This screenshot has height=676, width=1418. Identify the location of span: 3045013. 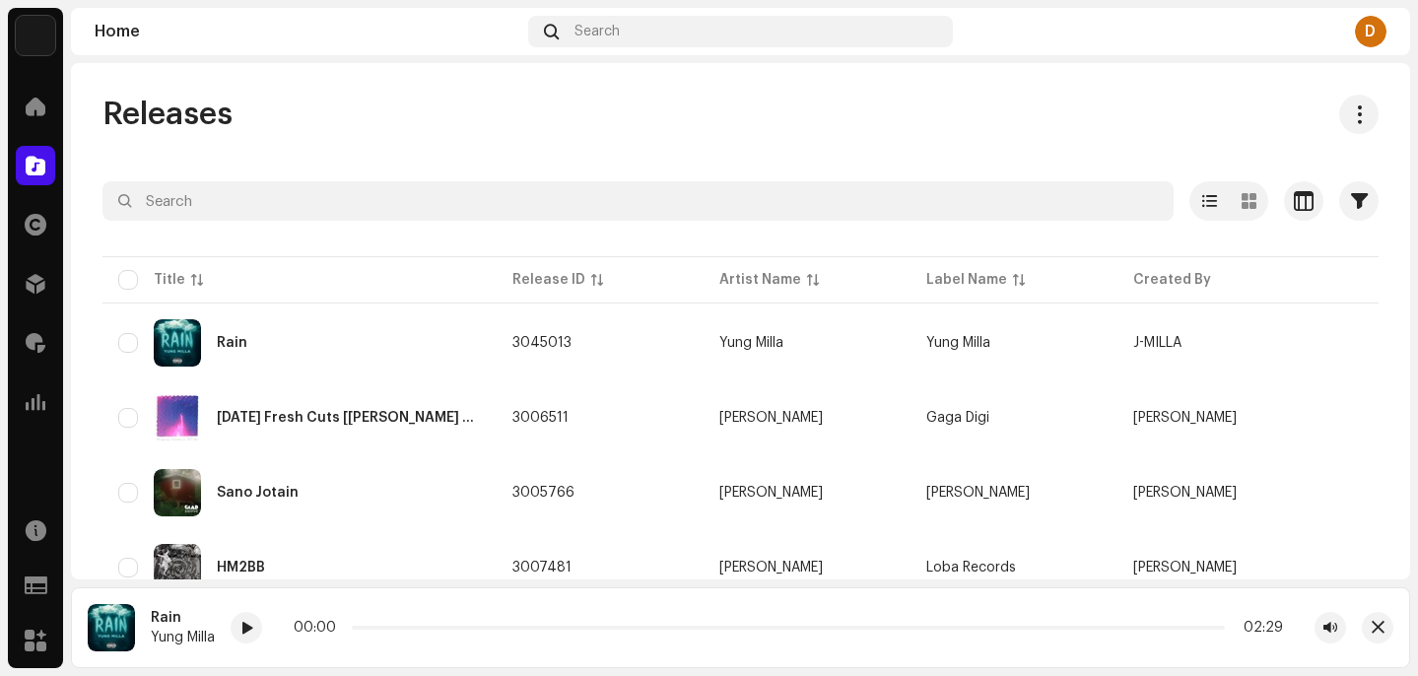
(542, 343).